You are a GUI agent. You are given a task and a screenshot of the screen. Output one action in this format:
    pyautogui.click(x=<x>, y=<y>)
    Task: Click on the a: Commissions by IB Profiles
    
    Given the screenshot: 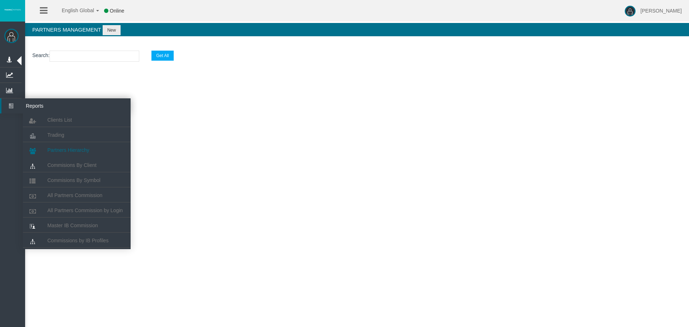 What is the action you would take?
    pyautogui.click(x=77, y=240)
    